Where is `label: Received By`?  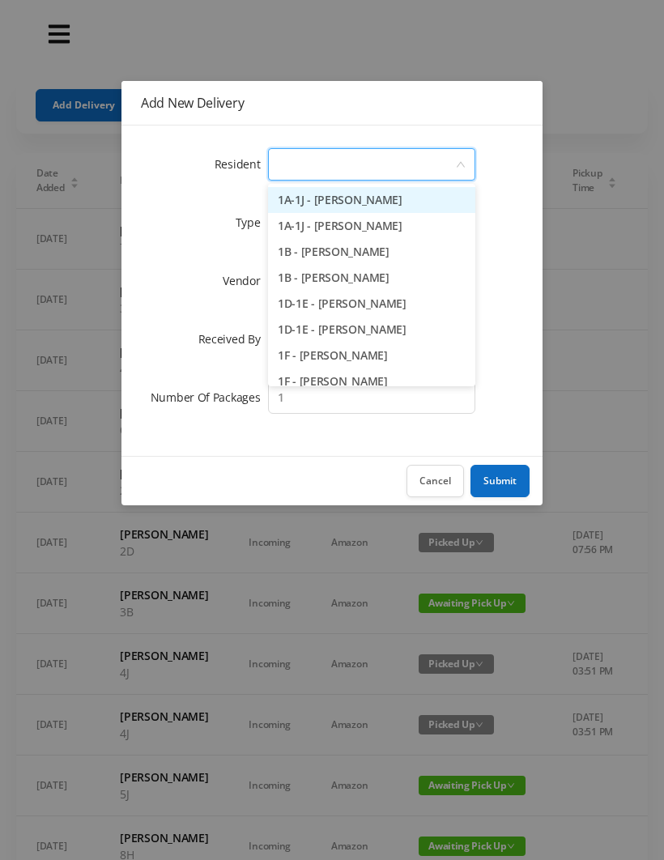
label: Received By is located at coordinates (233, 339).